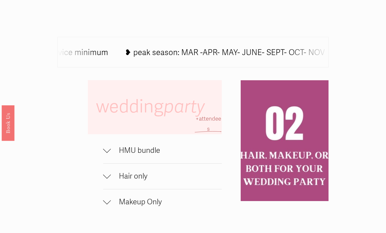  I want to click on span: Makeup Only, so click(166, 202).